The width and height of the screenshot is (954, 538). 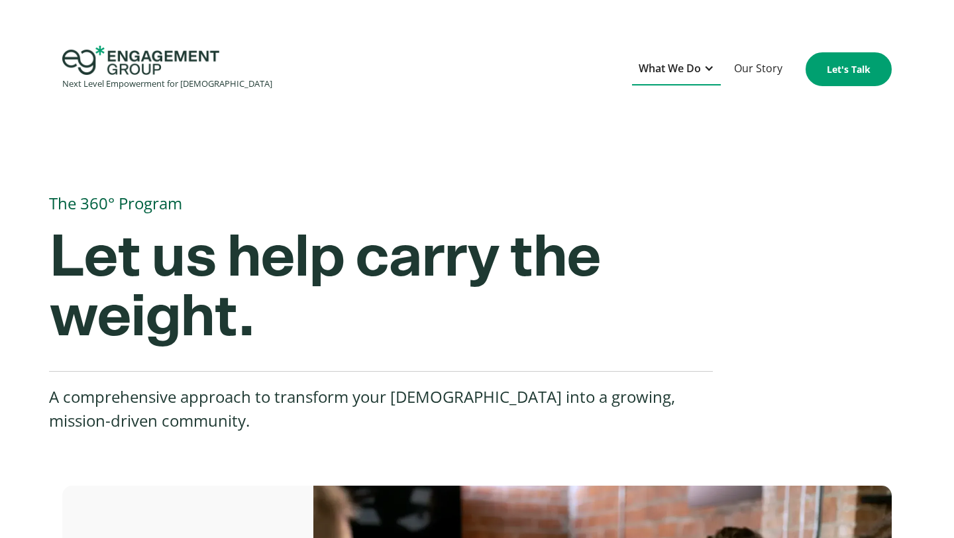 I want to click on a: home, so click(x=167, y=69).